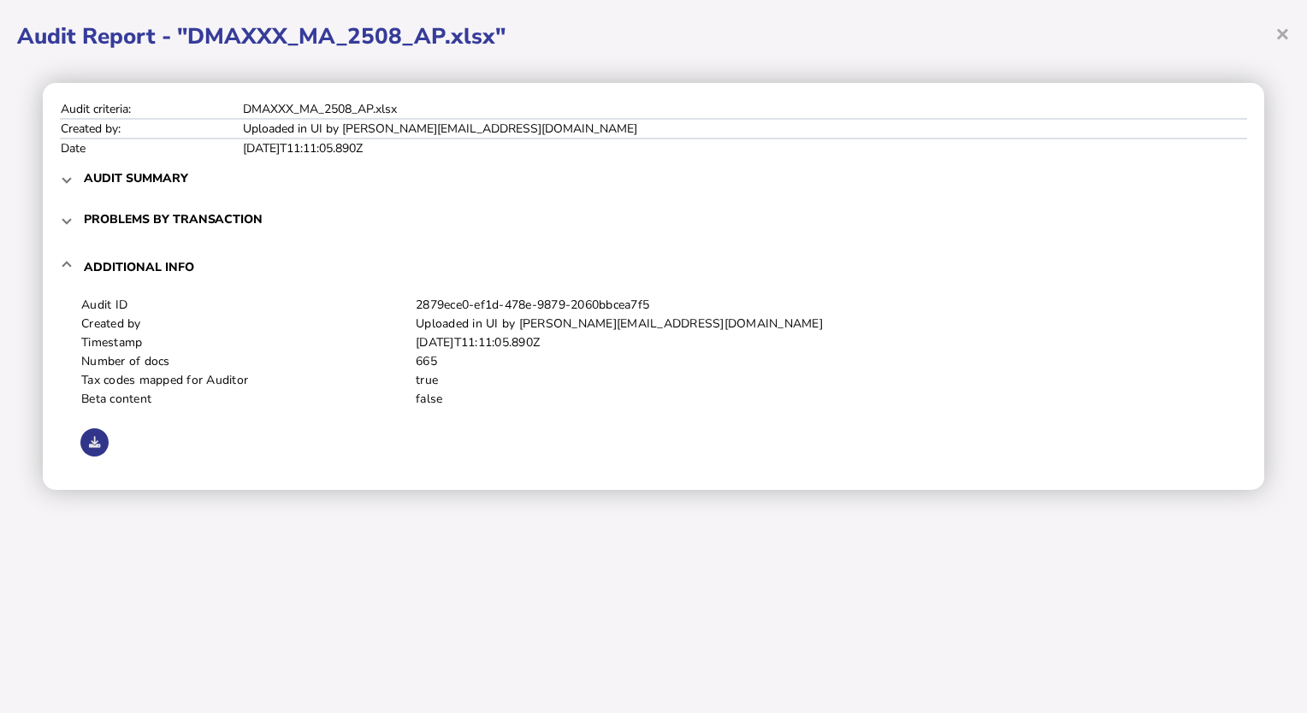 This screenshot has height=713, width=1307. Describe the element at coordinates (820, 381) in the screenshot. I see `td: true` at that location.